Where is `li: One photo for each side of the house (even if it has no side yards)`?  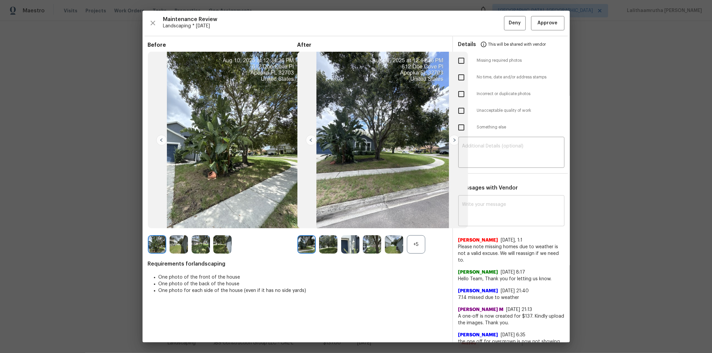
li: One photo for each side of the house (even if it has no side yards) is located at coordinates (303, 291).